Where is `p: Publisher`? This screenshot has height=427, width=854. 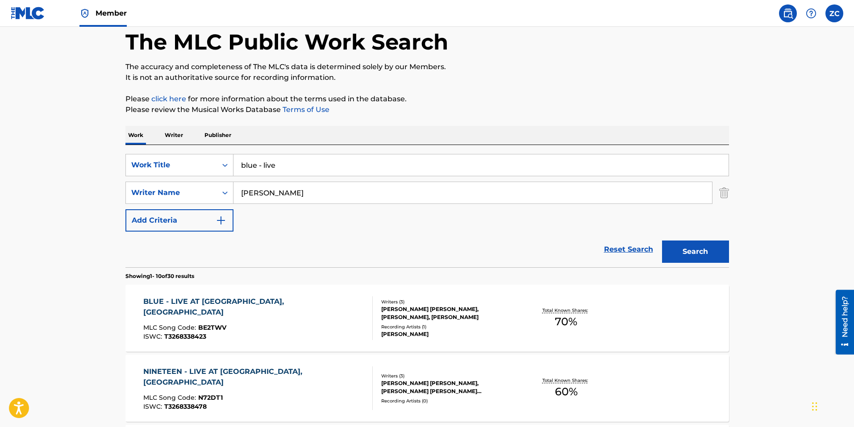
p: Publisher is located at coordinates (218, 135).